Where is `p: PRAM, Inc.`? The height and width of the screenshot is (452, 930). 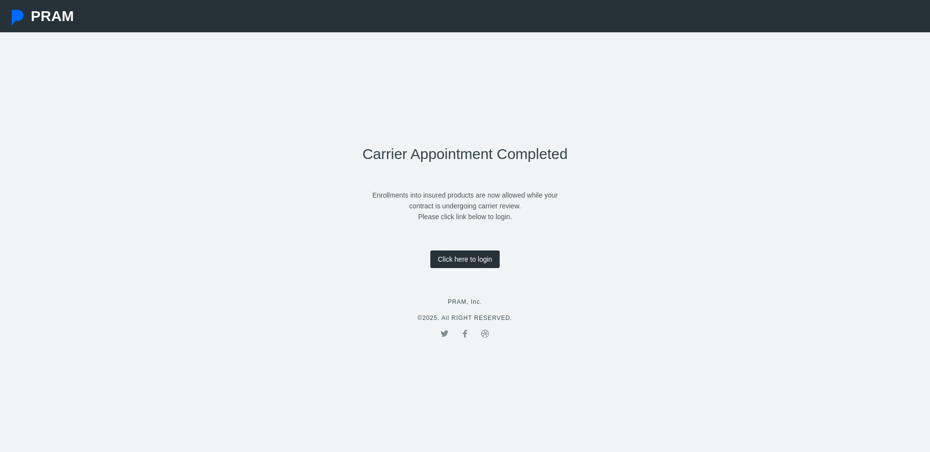
p: PRAM, Inc. is located at coordinates (465, 302).